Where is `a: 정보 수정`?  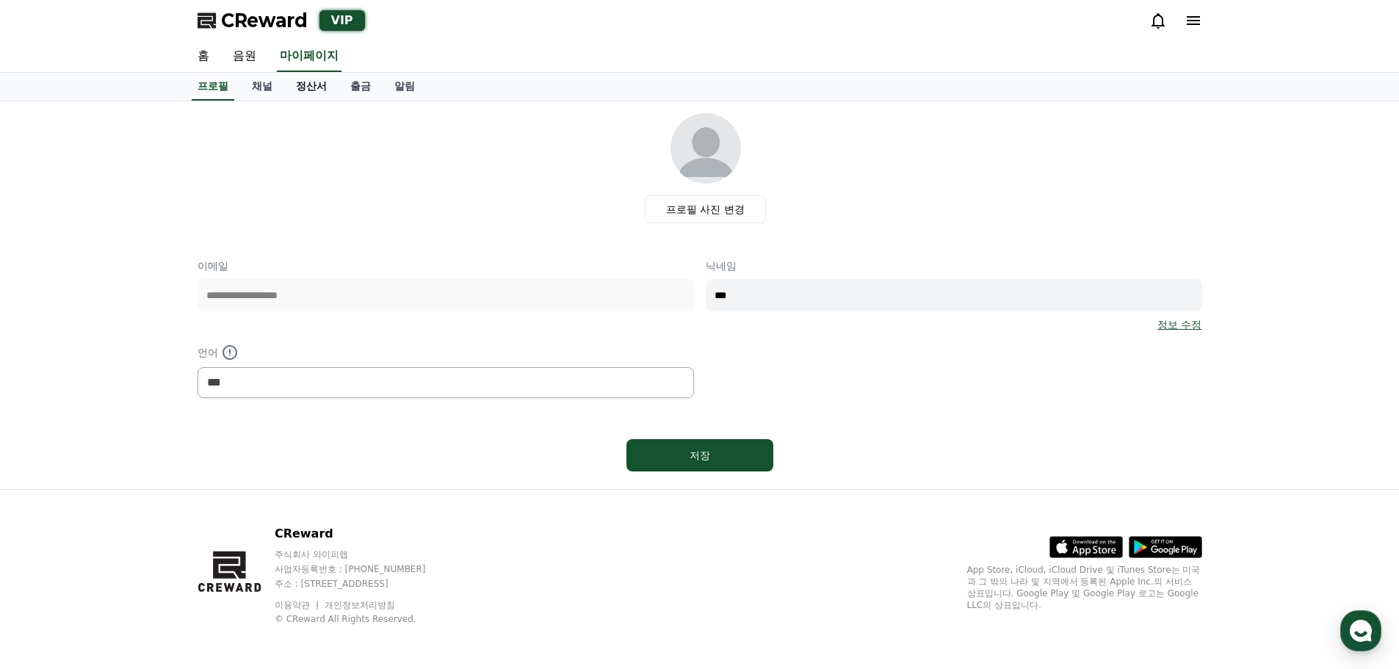 a: 정보 수정 is located at coordinates (1179, 325).